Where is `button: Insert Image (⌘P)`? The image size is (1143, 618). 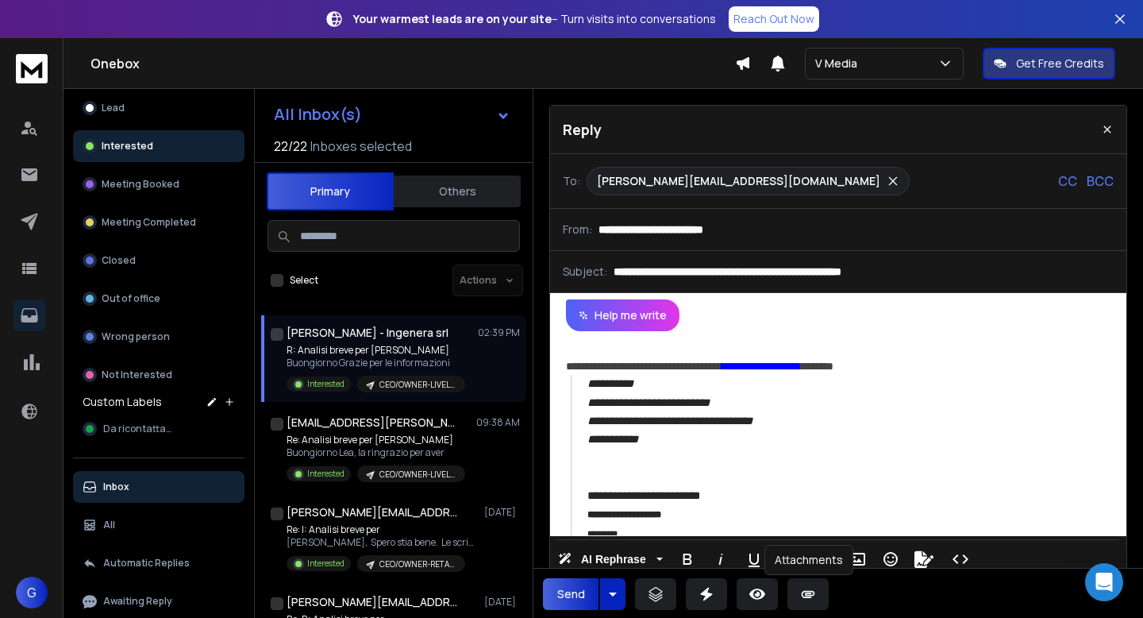
button: Insert Image (⌘P) is located at coordinates (857, 559).